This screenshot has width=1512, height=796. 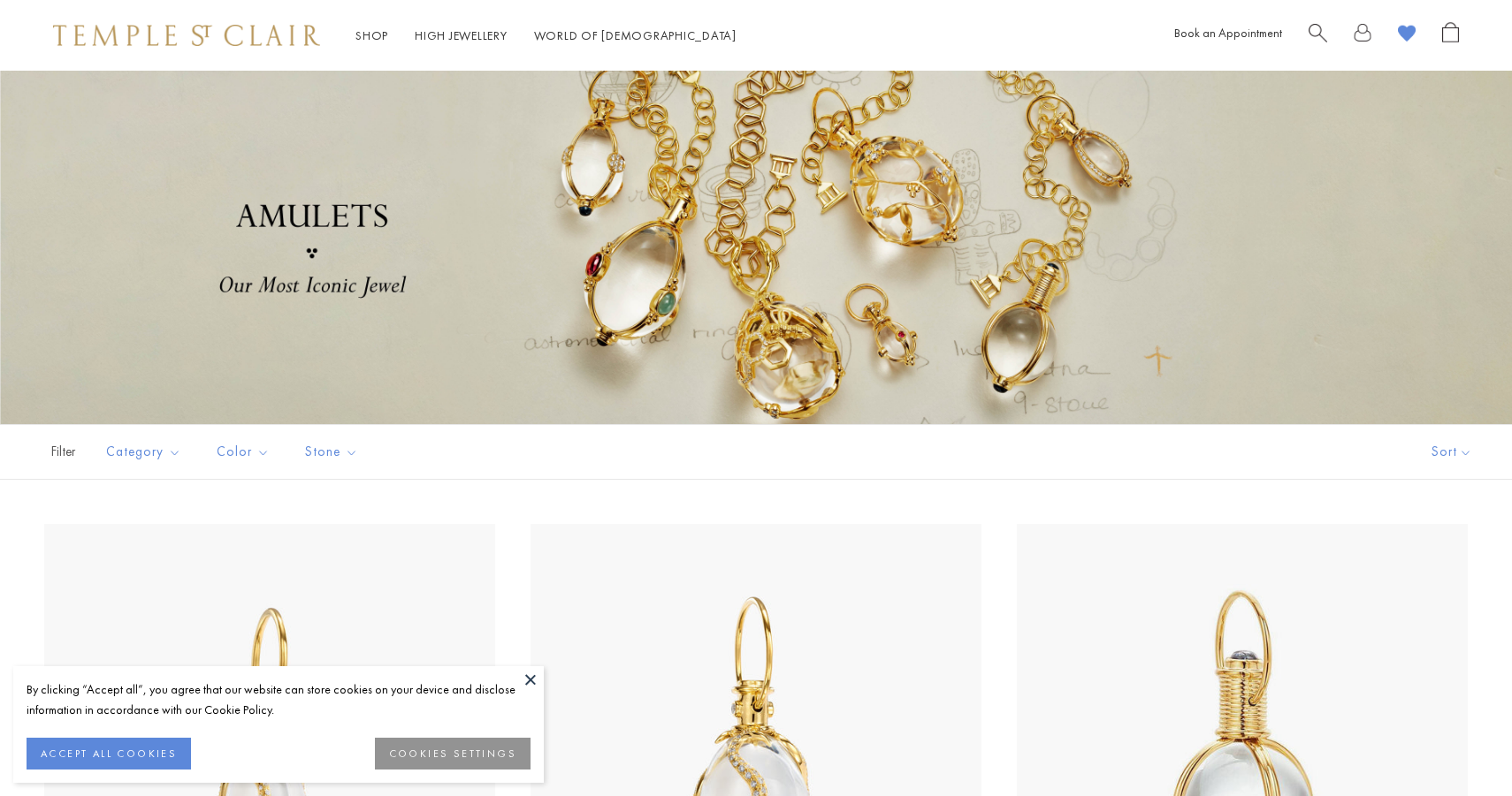 What do you see at coordinates (332, 452) in the screenshot?
I see `button: Stone` at bounding box center [332, 452].